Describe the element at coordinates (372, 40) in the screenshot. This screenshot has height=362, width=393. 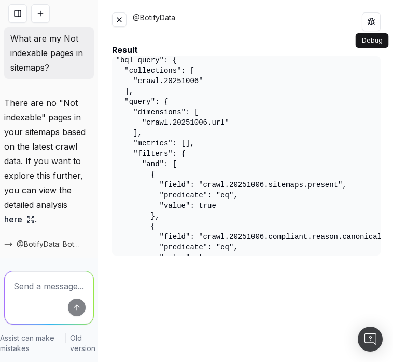
I see `div: Debug` at that location.